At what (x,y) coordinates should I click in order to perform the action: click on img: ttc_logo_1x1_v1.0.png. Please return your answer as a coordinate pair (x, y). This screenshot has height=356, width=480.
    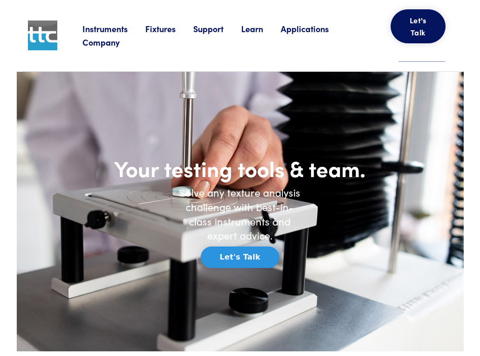
    Looking at the image, I should click on (43, 35).